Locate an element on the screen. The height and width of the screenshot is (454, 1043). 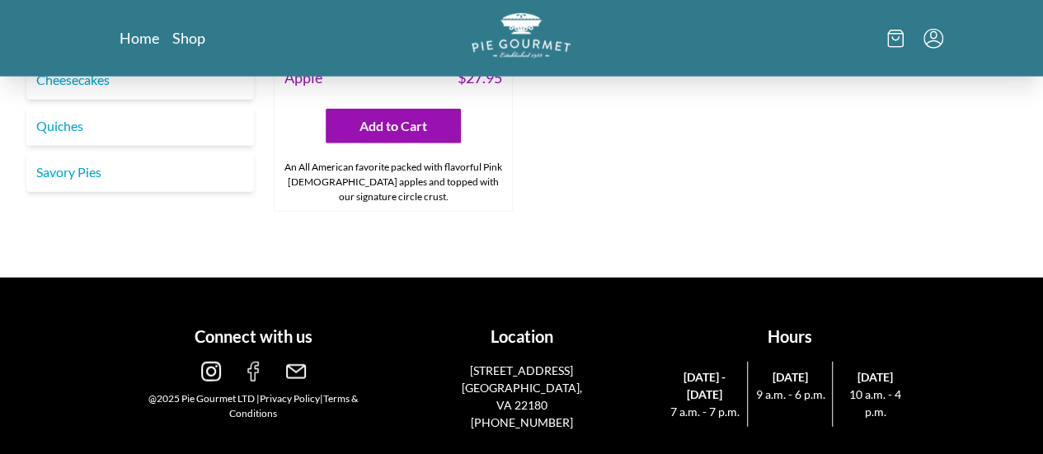
img: facebook is located at coordinates (253, 372).